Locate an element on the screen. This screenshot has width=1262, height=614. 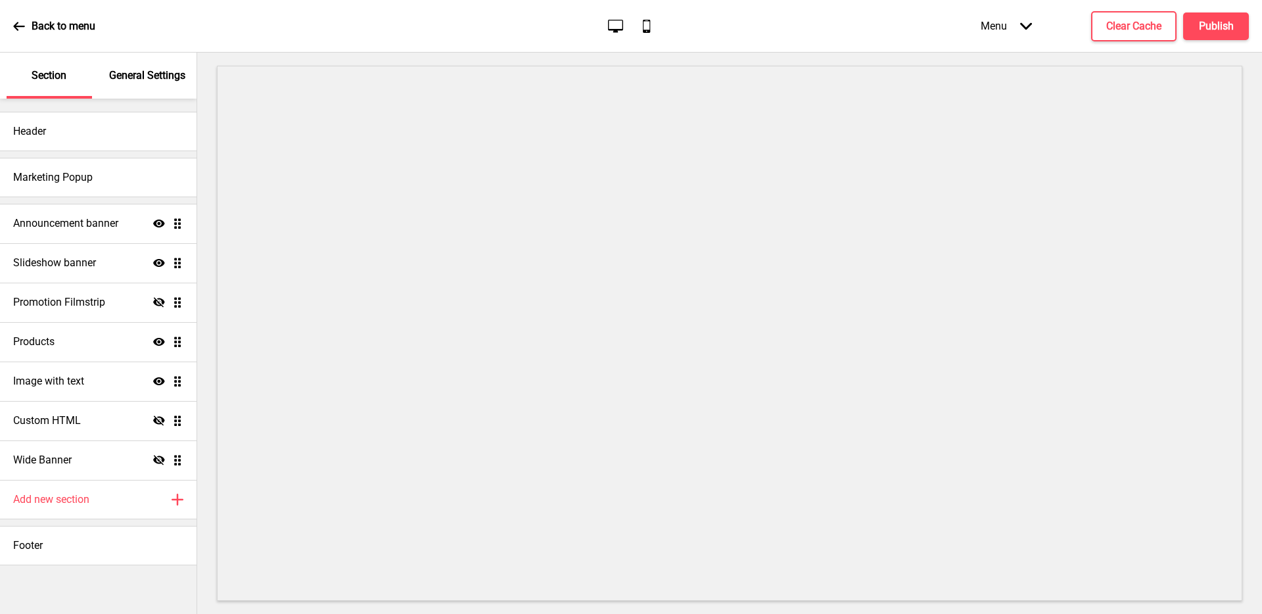
h4: Promotion Filmstrip is located at coordinates (59, 302).